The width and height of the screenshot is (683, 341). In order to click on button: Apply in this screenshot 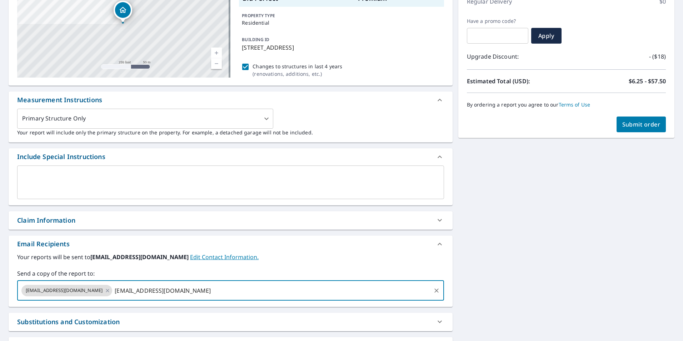, I will do `click(546, 36)`.